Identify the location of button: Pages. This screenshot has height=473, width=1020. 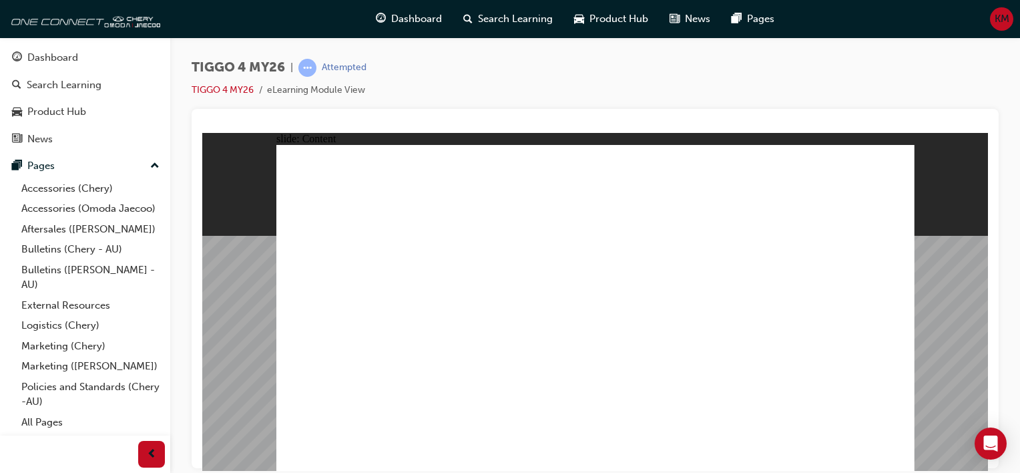
(85, 166).